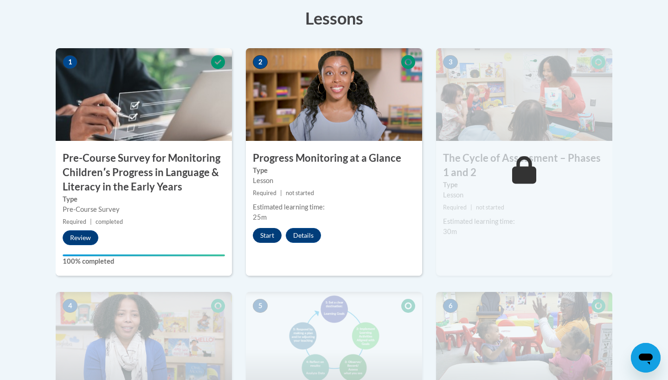 This screenshot has width=668, height=380. What do you see at coordinates (70, 62) in the screenshot?
I see `span: 1` at bounding box center [70, 62].